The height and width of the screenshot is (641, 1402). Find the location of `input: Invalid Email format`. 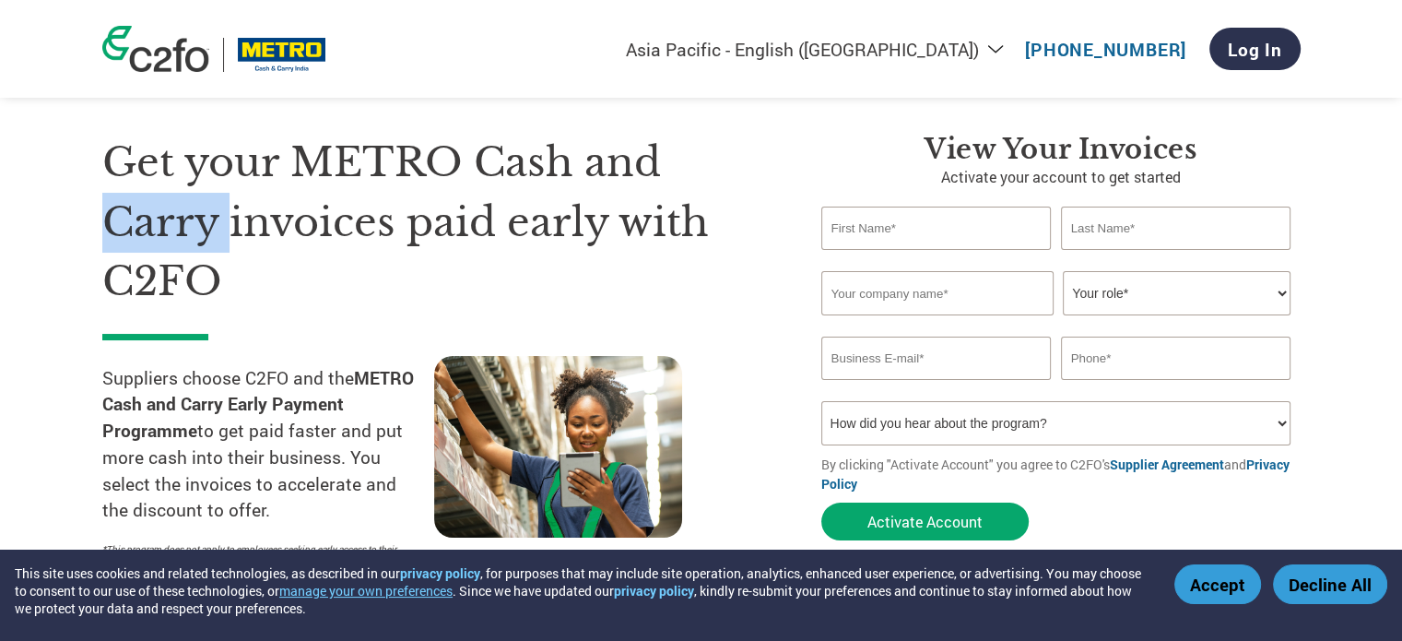

input: Invalid Email format is located at coordinates (936, 358).